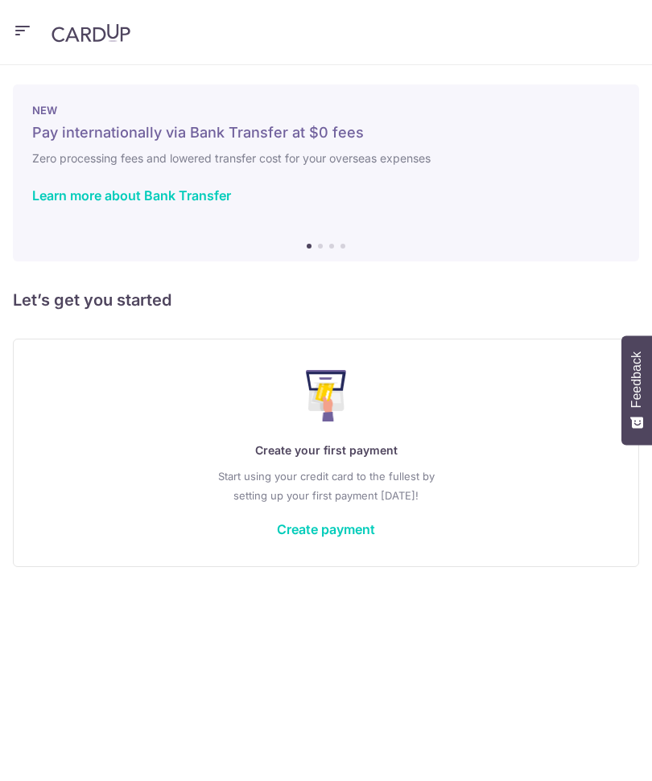 The image size is (652, 781). I want to click on h5: Let’s get you started, so click(326, 300).